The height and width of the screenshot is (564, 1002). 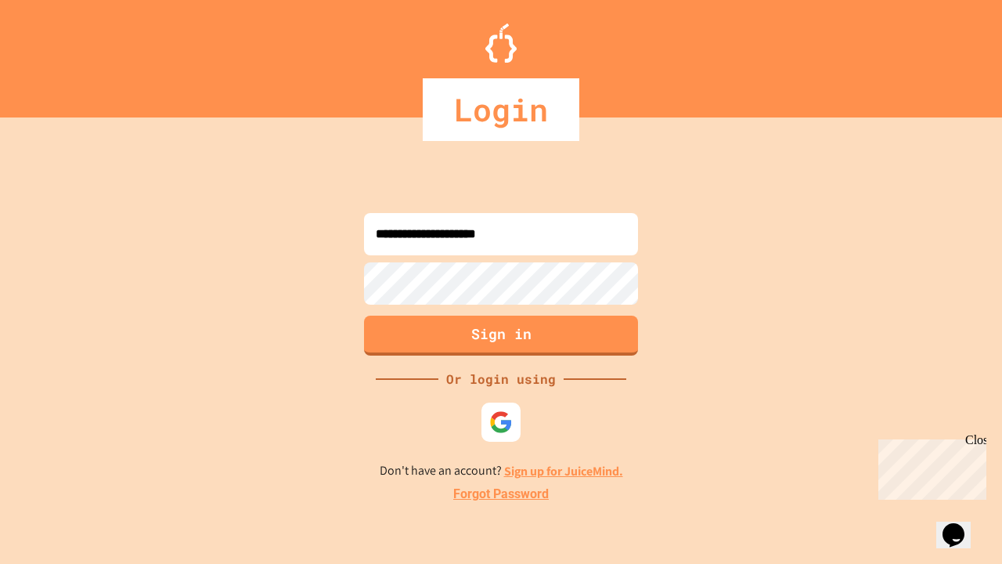 I want to click on img: Logo.svg, so click(x=501, y=43).